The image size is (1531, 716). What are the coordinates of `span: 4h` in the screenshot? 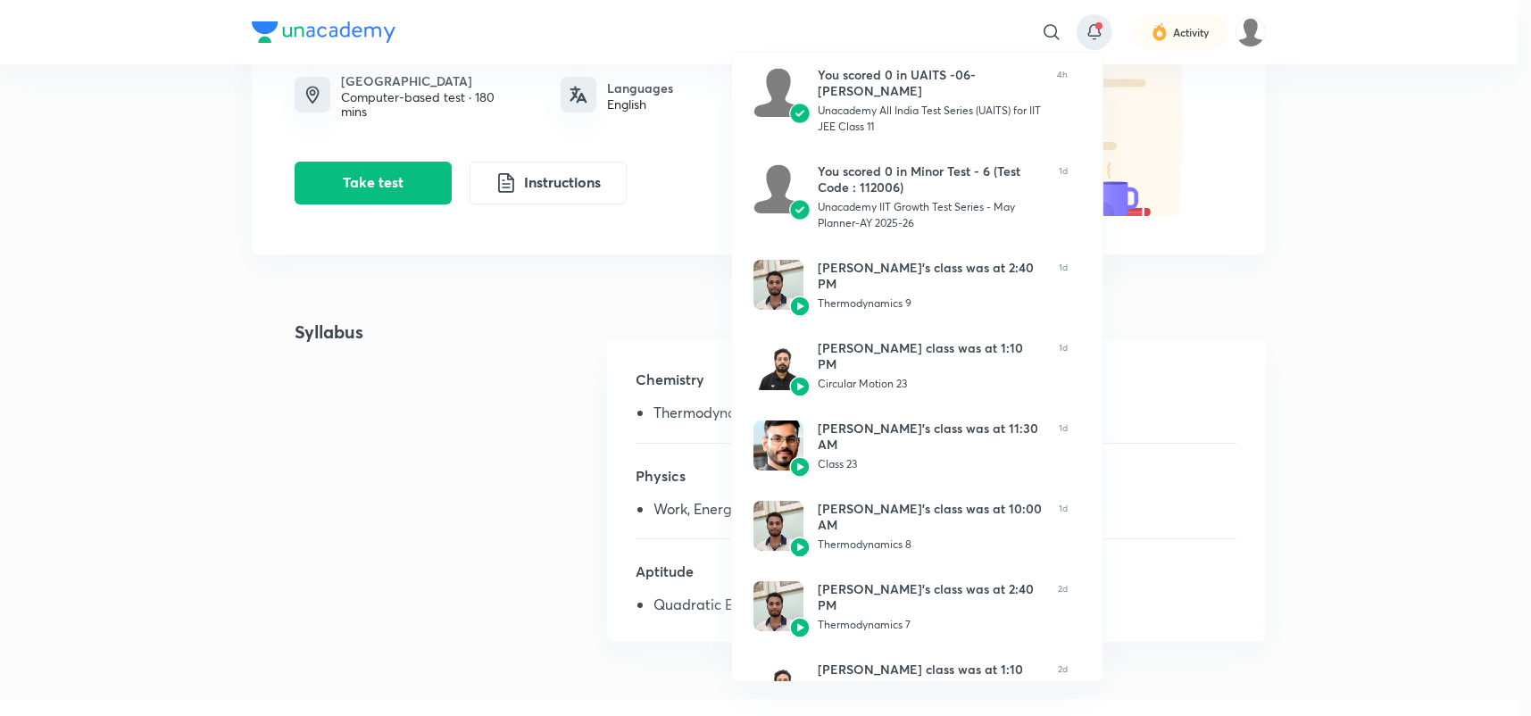 It's located at (1062, 101).